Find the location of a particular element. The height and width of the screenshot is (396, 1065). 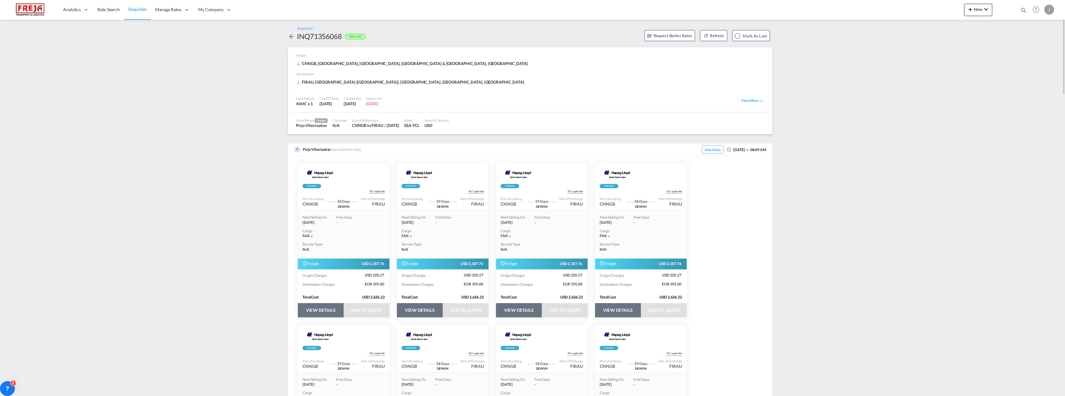

div: Total Cost is located at coordinates (625, 297).